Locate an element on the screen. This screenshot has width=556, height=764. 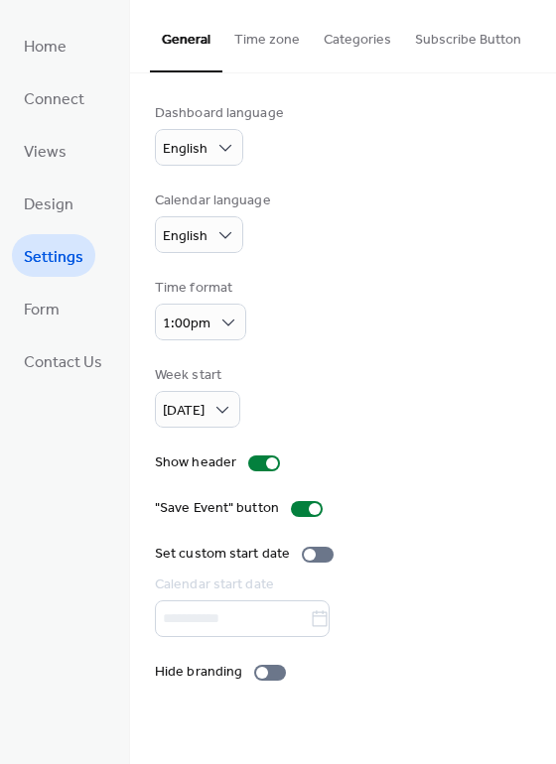
div: Hide branding is located at coordinates (198, 672).